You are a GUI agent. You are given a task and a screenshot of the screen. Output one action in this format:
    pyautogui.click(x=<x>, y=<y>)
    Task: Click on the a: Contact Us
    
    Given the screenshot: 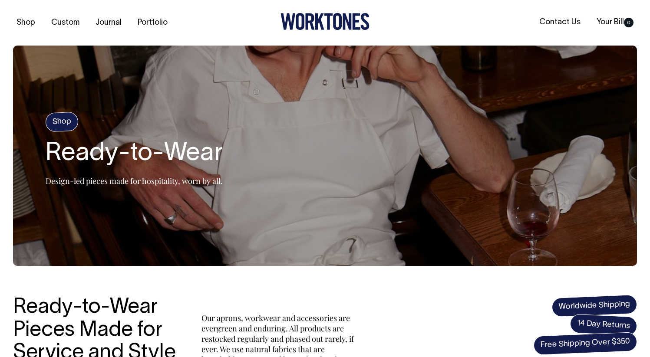 What is the action you would take?
    pyautogui.click(x=560, y=22)
    